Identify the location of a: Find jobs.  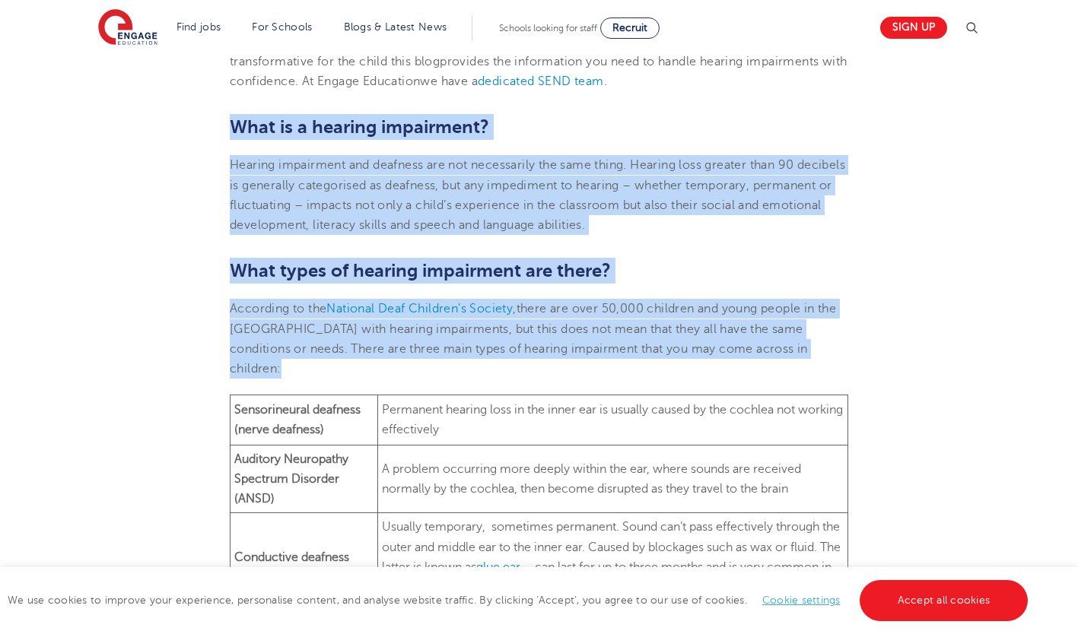
(198, 27).